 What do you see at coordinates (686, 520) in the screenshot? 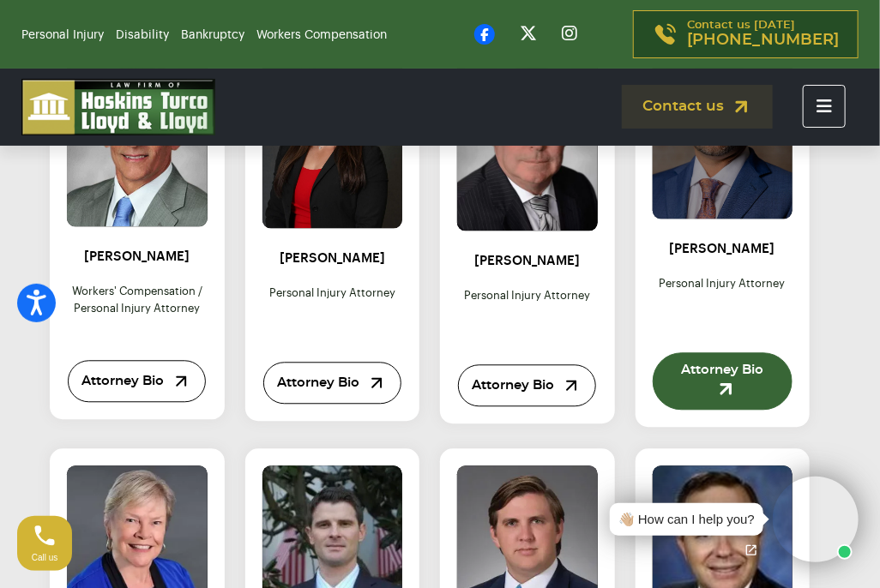
I see `div: 👋🏼 How can I help you?` at bounding box center [686, 520].